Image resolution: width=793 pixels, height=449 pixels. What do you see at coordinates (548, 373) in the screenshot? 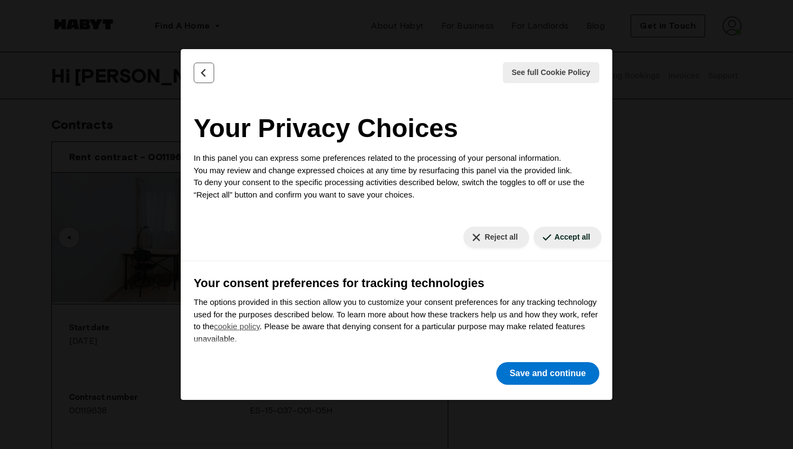
I see `button: Save and continue` at bounding box center [548, 373].